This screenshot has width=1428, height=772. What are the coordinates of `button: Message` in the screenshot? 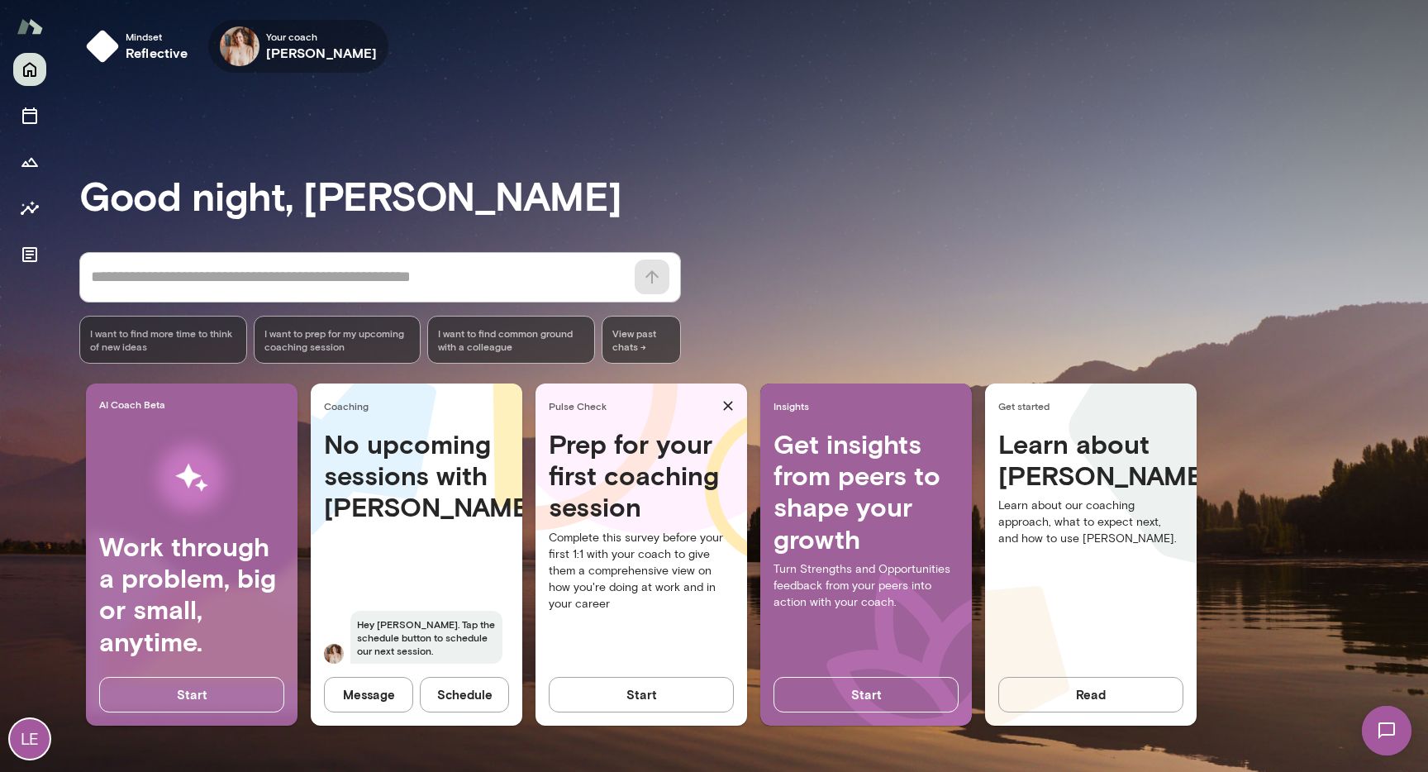 It's located at (368, 694).